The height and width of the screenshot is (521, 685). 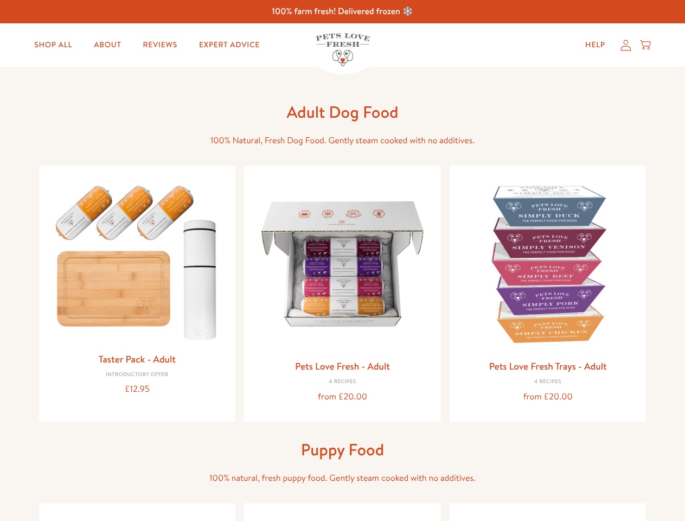 What do you see at coordinates (160, 45) in the screenshot?
I see `a: Reviews` at bounding box center [160, 45].